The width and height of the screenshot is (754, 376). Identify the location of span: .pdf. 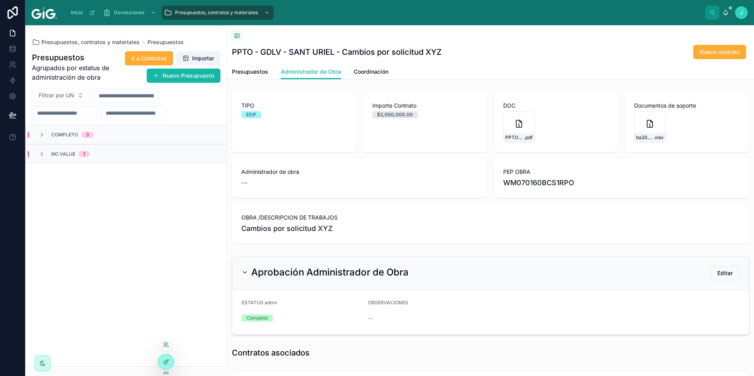
(528, 138).